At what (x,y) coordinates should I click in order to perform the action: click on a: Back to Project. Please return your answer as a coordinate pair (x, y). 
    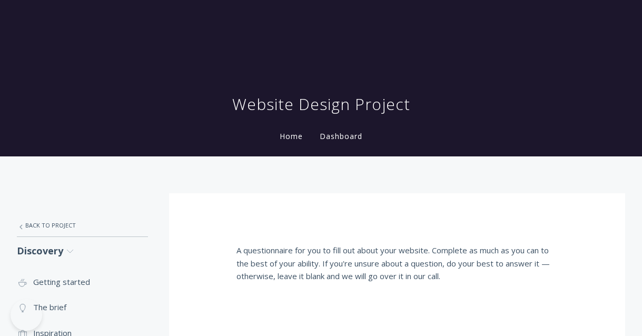
    Looking at the image, I should click on (82, 225).